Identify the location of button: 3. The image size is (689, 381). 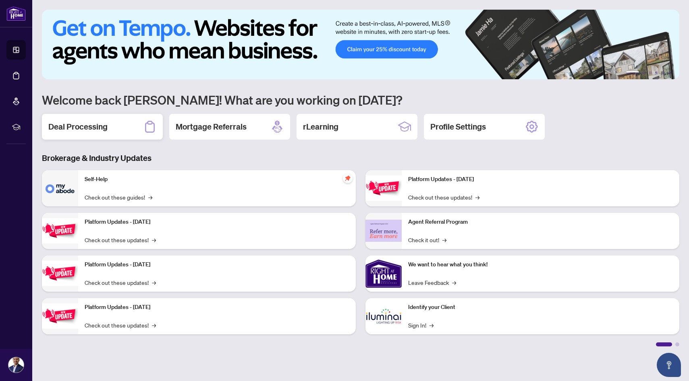
(650, 73).